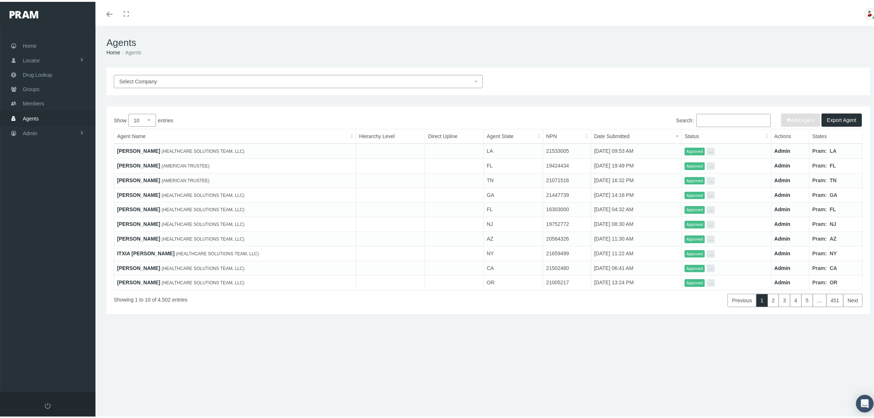 Image resolution: width=874 pixels, height=418 pixels. I want to click on th: States, so click(835, 135).